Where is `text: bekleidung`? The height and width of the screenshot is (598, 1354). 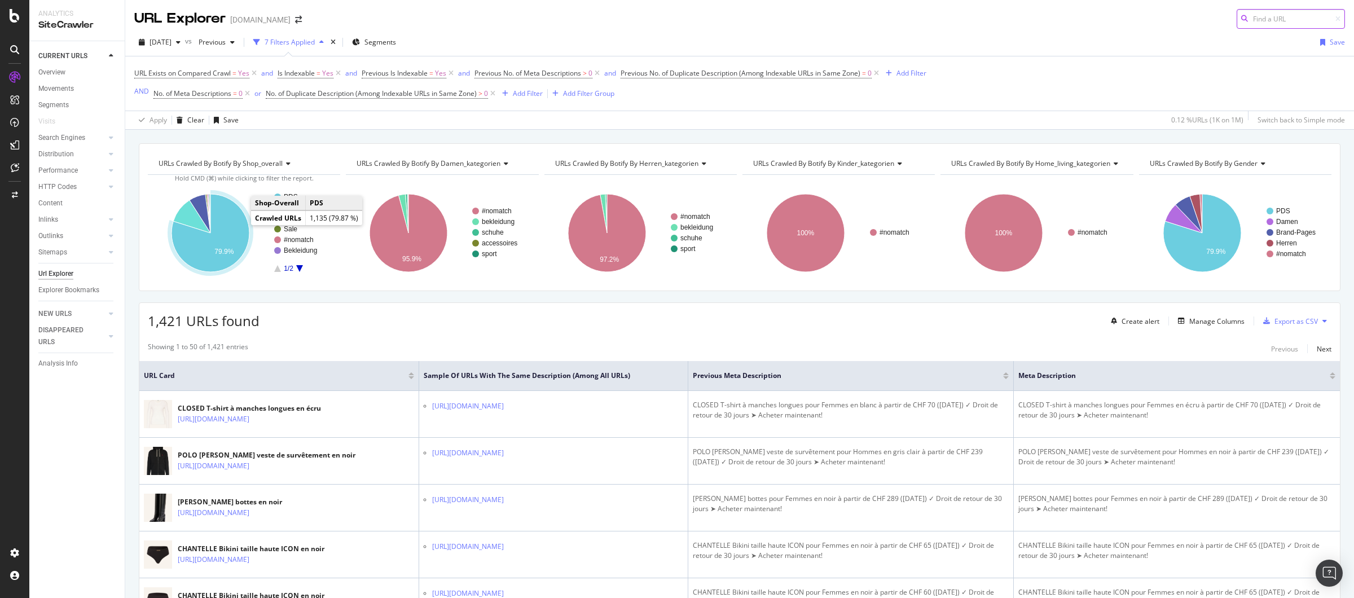
text: bekleidung is located at coordinates (697, 227).